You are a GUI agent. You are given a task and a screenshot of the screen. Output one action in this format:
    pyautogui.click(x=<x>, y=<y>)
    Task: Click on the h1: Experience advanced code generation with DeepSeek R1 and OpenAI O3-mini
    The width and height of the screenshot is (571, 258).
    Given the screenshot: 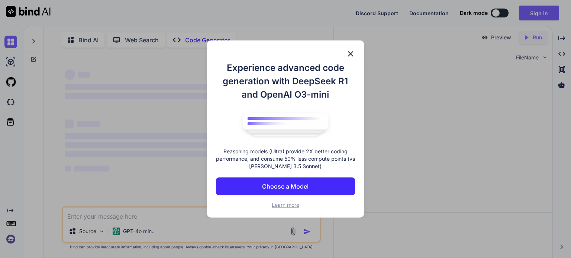 What is the action you would take?
    pyautogui.click(x=285, y=81)
    